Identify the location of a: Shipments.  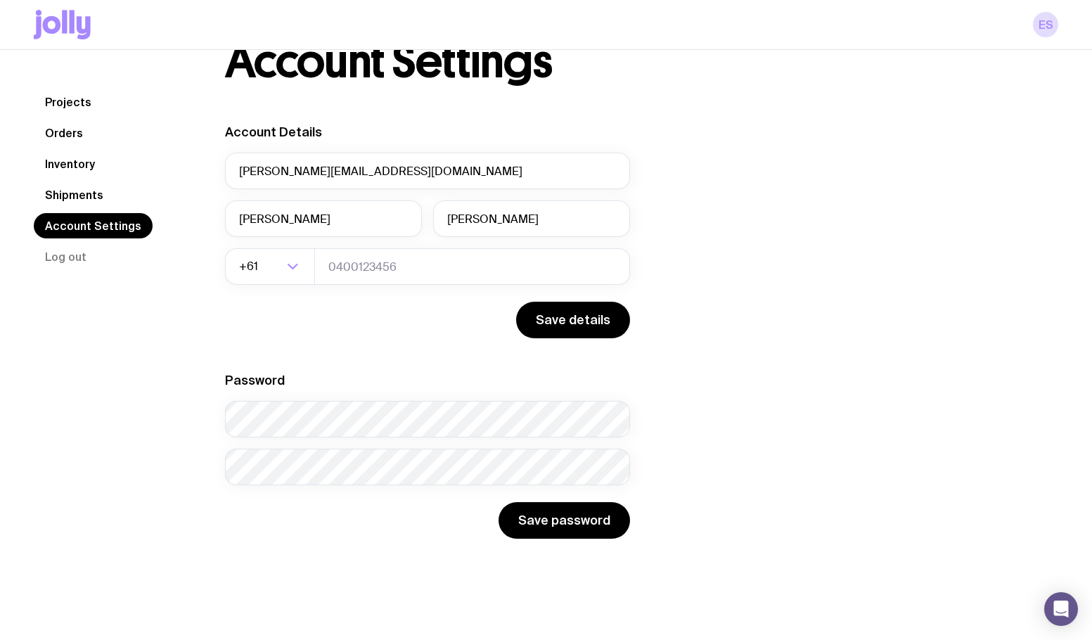
(74, 195).